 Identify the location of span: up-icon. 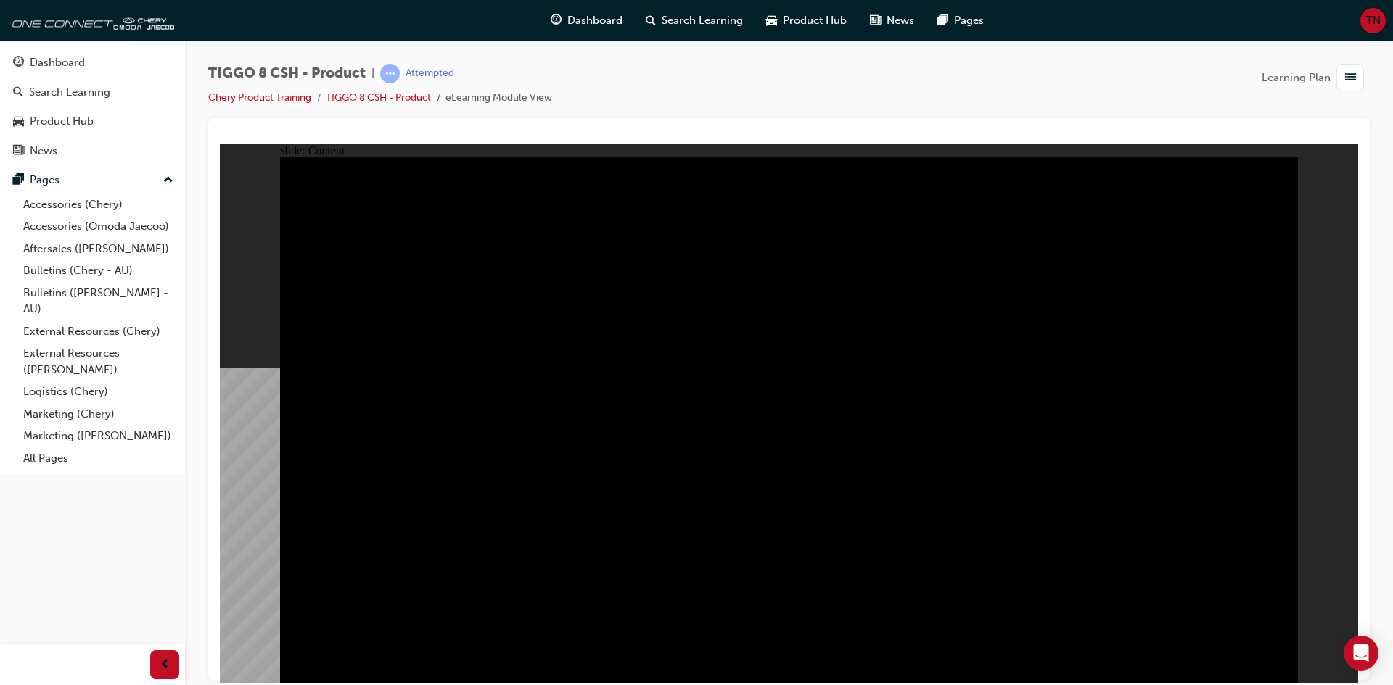
(168, 181).